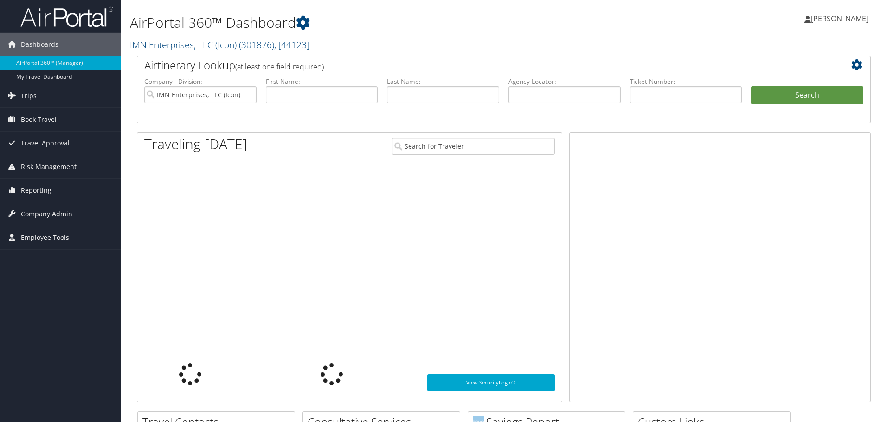 This screenshot has width=887, height=422. What do you see at coordinates (564, 82) in the screenshot?
I see `label: Agency Locator:` at bounding box center [564, 82].